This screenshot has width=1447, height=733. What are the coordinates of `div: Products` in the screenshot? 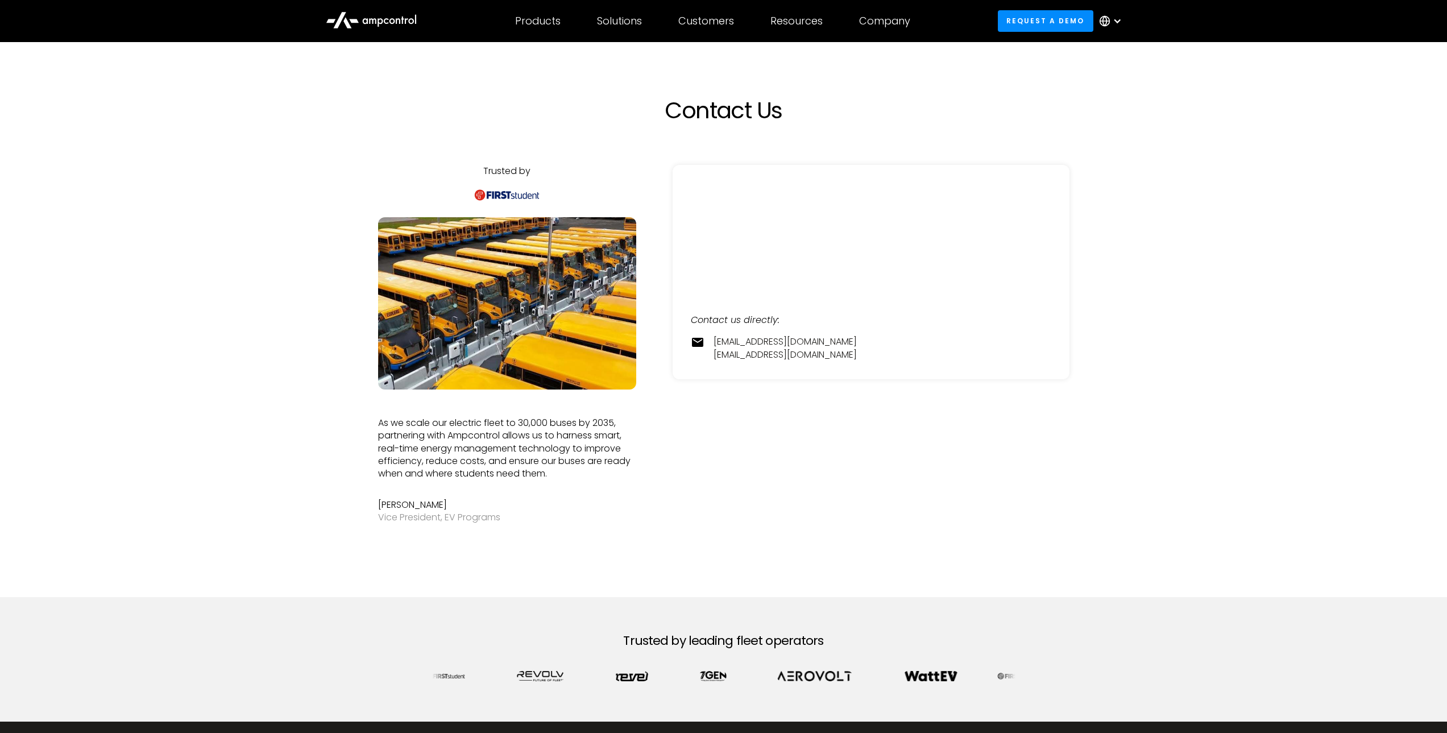 It's located at (538, 21).